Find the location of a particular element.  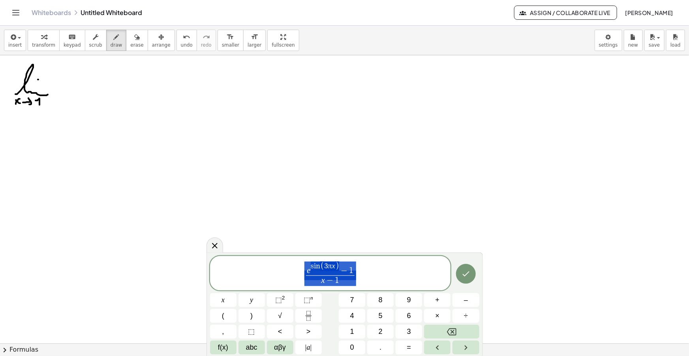

sup: n is located at coordinates (311, 297).